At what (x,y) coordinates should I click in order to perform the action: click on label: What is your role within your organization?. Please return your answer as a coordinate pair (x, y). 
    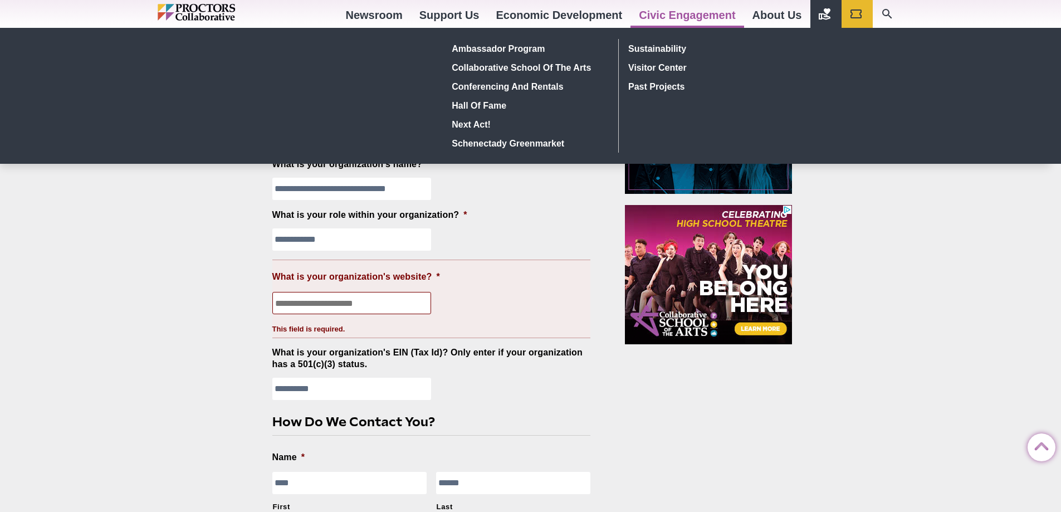
    Looking at the image, I should click on (370, 215).